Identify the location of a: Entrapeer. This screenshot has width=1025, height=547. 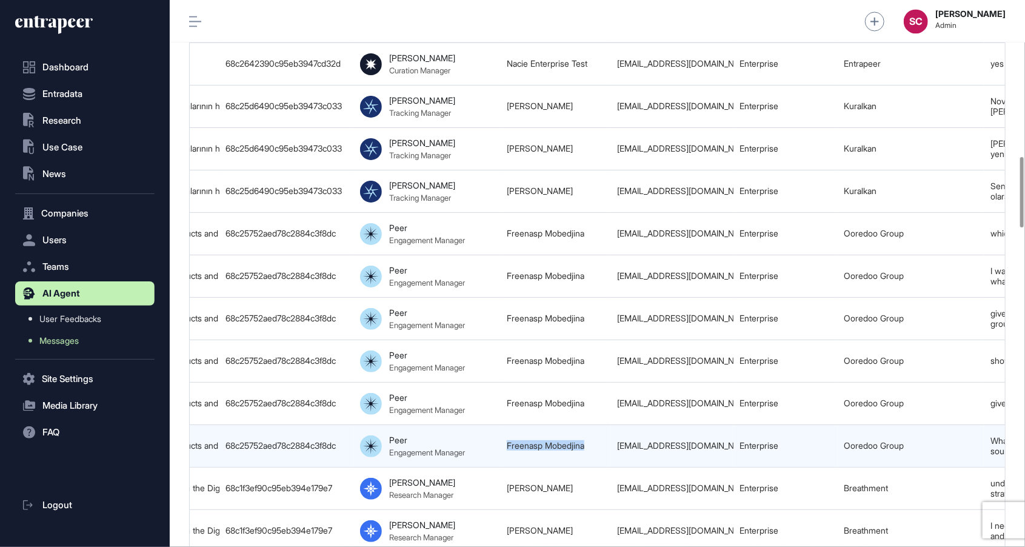
(862, 63).